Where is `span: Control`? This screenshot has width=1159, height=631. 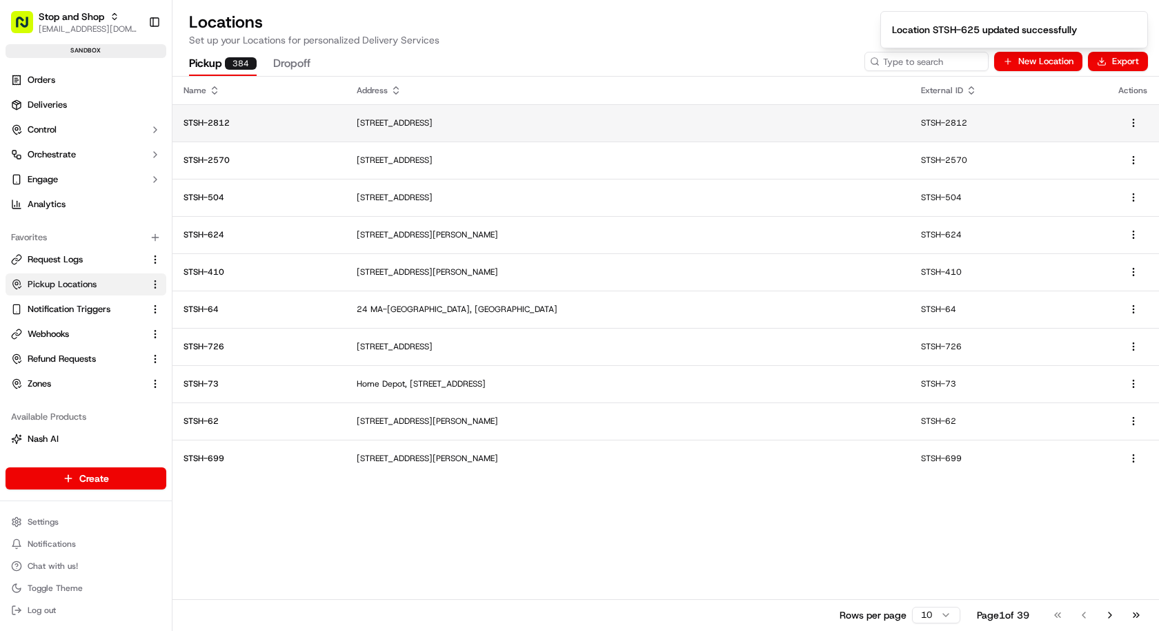 span: Control is located at coordinates (42, 130).